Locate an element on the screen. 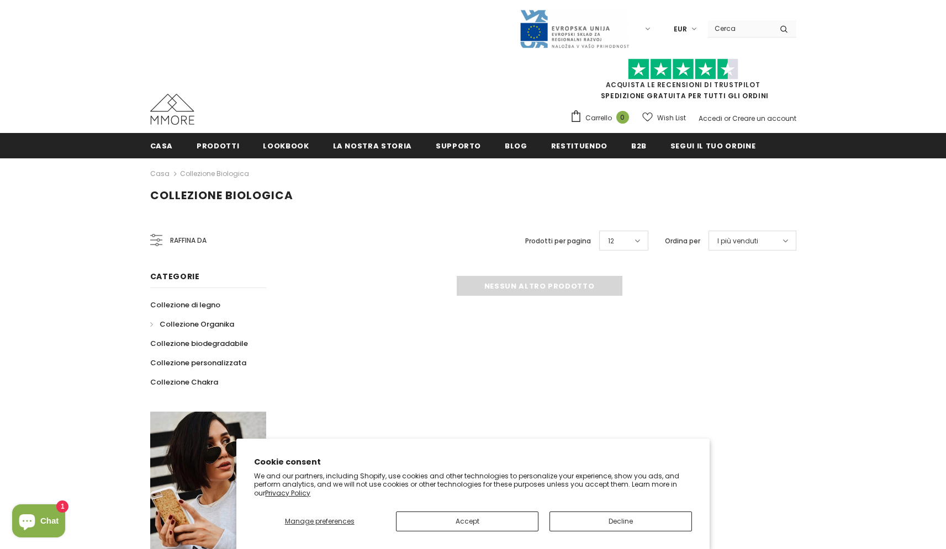  a: Carrello 0 is located at coordinates (602, 118).